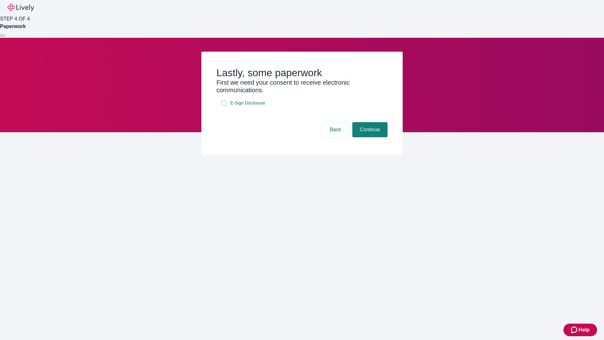  I want to click on span: Help, so click(584, 330).